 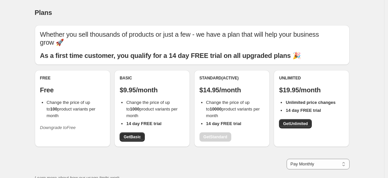 What do you see at coordinates (170, 56) in the screenshot?
I see `b: As a first time customer, you qualify for a 14 day FREE trial on all upgraded plans 🎉` at bounding box center [170, 56].